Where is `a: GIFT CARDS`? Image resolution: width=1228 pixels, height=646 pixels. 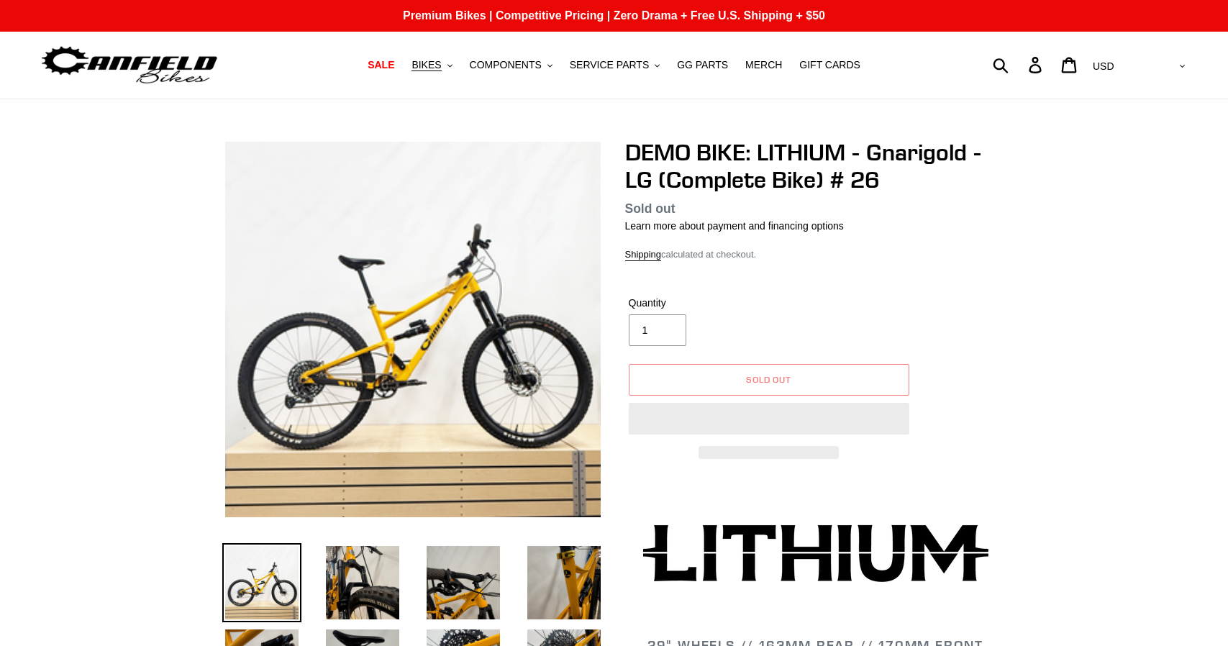 a: GIFT CARDS is located at coordinates (830, 65).